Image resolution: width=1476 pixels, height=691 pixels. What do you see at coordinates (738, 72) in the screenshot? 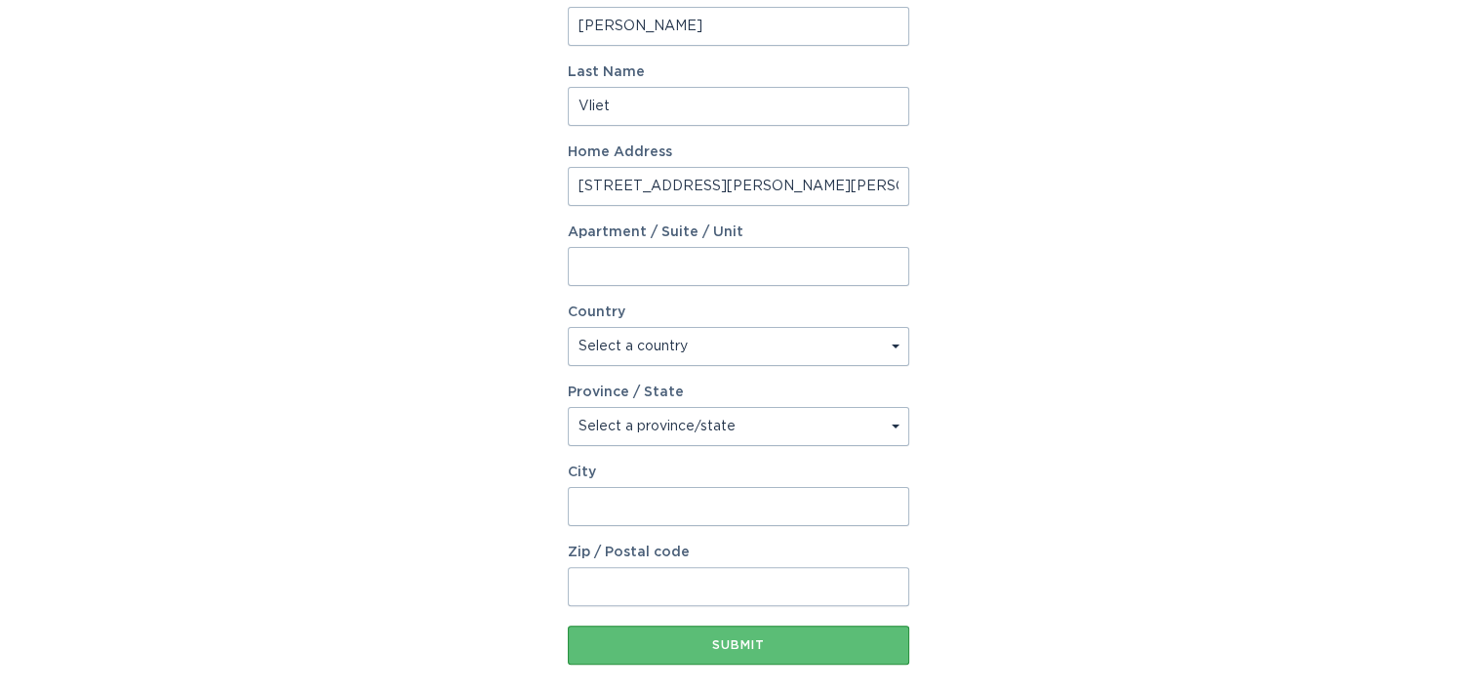
I see `label: Last Name` at bounding box center [738, 72].